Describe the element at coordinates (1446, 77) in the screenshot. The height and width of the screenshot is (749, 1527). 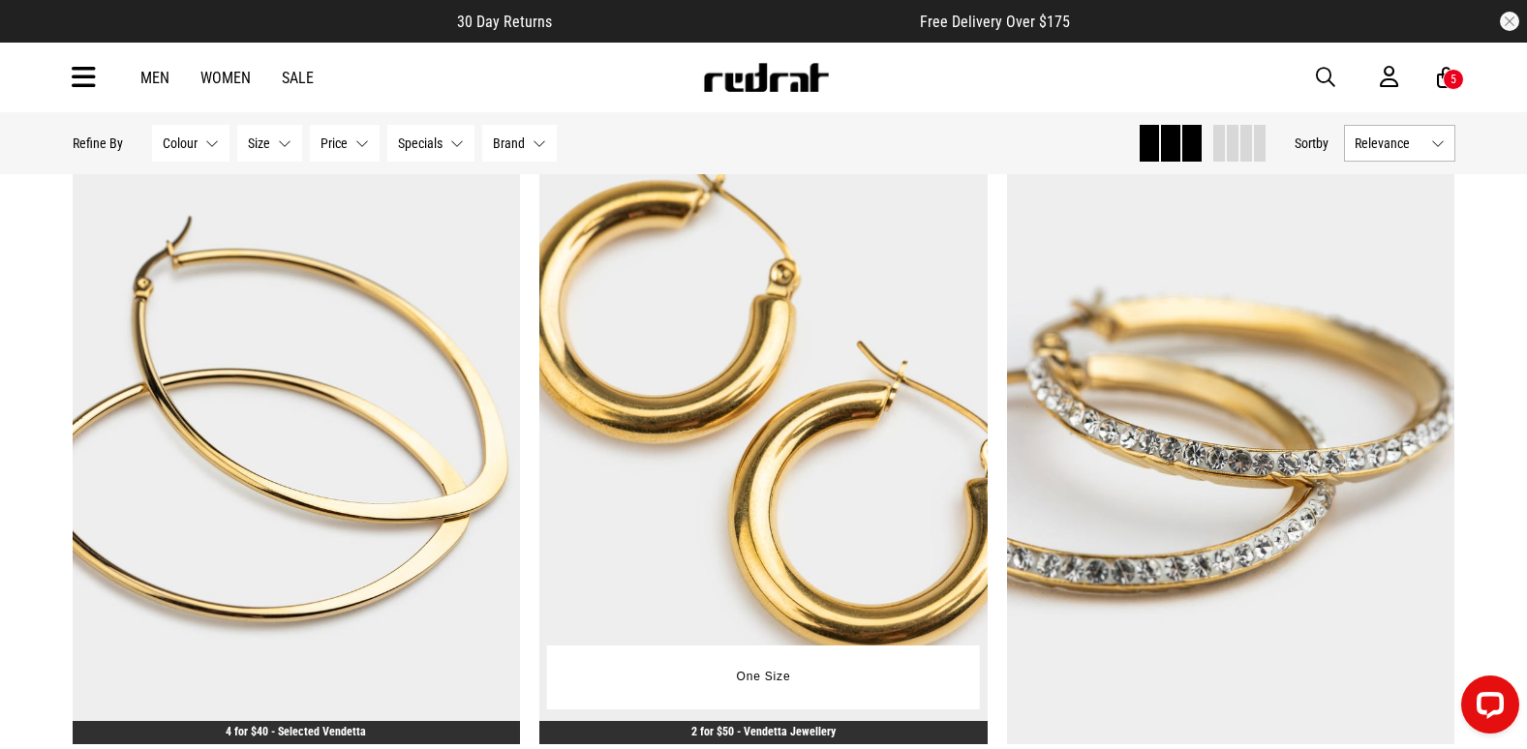
I see `a: 5` at that location.